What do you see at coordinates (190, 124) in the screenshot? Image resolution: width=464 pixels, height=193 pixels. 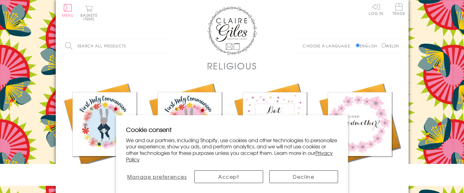 I see `img: First Holy Communion Card, Pink Flowers, Embellished with pompoms` at bounding box center [190, 124].